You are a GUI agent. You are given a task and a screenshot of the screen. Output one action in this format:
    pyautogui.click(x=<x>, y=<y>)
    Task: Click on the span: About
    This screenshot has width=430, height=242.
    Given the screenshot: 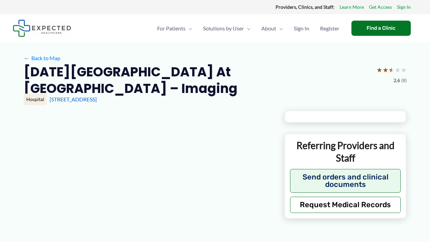 What is the action you would take?
    pyautogui.click(x=269, y=28)
    